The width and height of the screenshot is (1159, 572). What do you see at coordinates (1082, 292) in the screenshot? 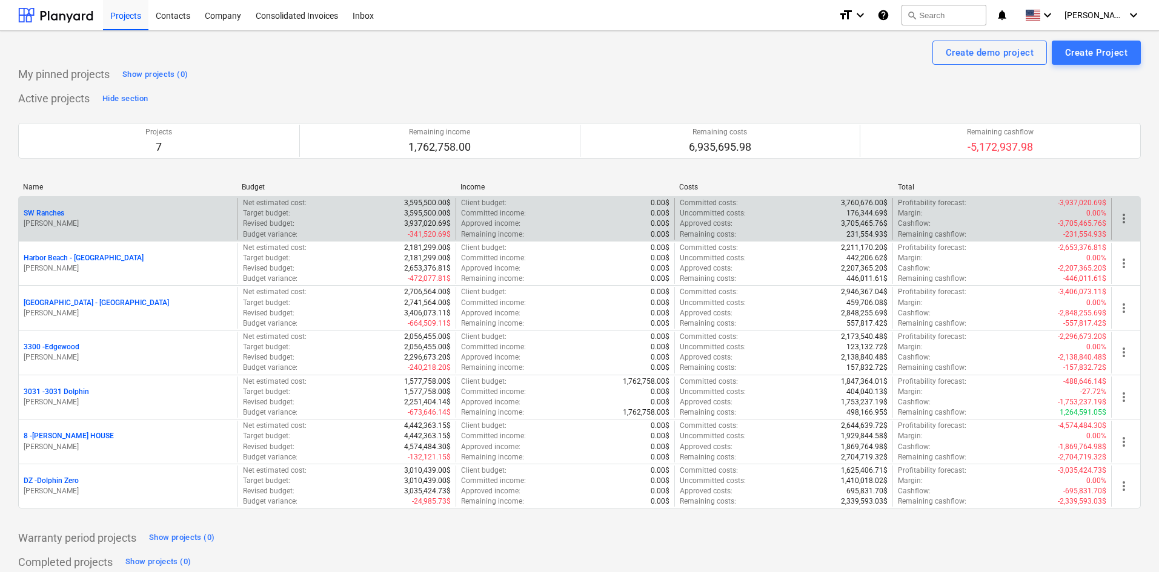
I see `p: -3,406,073.11$` at bounding box center [1082, 292].